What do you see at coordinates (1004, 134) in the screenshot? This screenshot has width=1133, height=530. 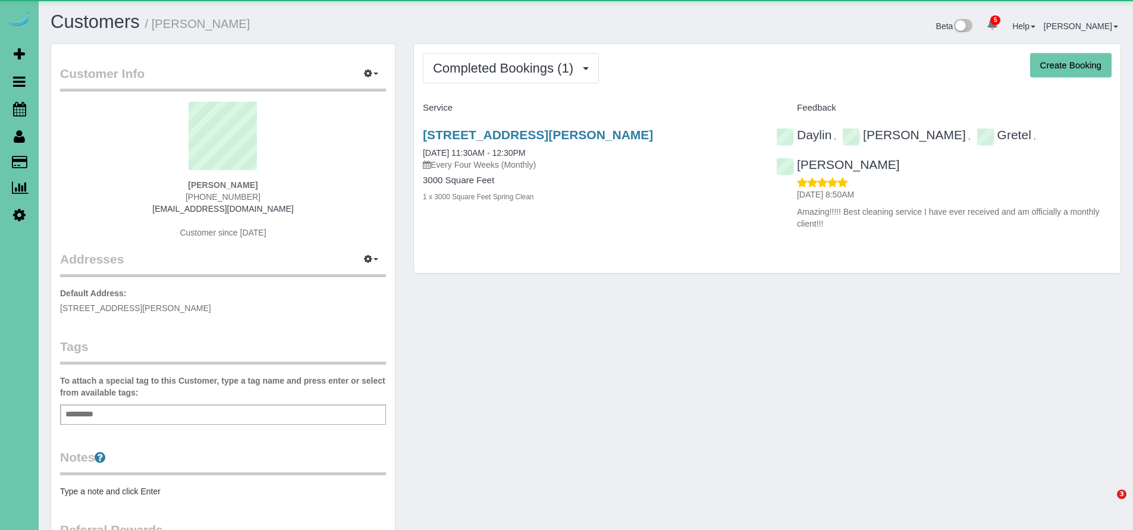 I see `a: Gretel` at bounding box center [1004, 134].